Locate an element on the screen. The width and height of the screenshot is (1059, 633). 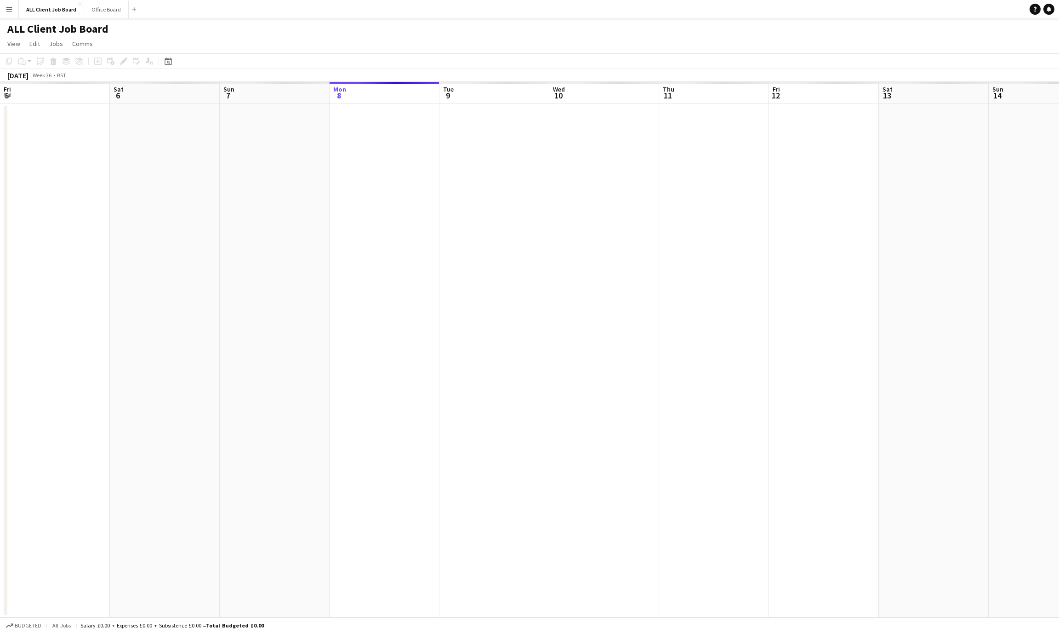
span: 7 is located at coordinates (228, 95).